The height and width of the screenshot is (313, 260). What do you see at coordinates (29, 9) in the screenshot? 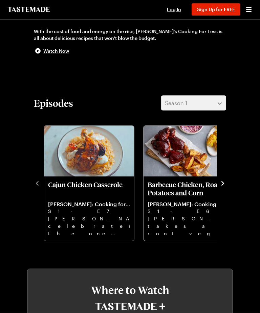
I see `a: To Tastemade Home Page` at bounding box center [29, 9].